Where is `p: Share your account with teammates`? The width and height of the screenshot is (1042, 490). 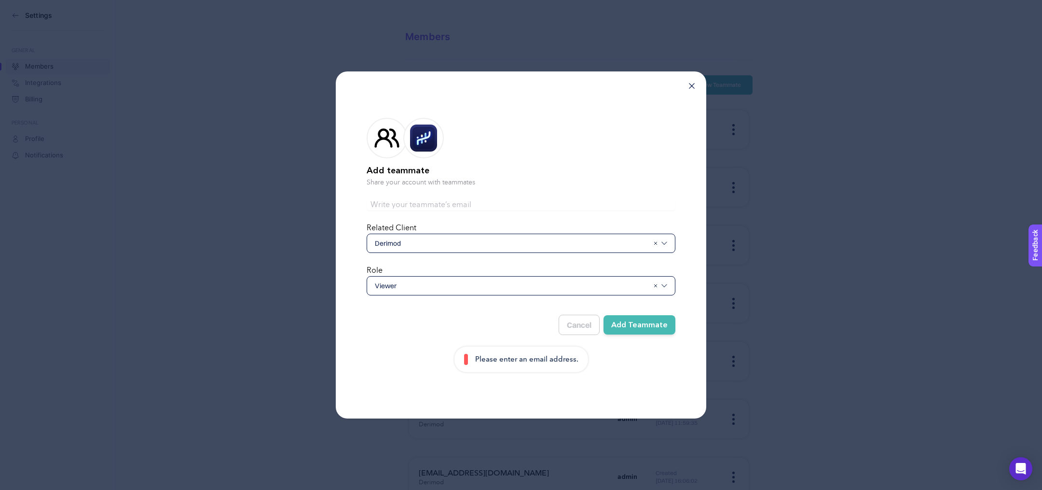
p: Share your account with teammates is located at coordinates (521, 182).